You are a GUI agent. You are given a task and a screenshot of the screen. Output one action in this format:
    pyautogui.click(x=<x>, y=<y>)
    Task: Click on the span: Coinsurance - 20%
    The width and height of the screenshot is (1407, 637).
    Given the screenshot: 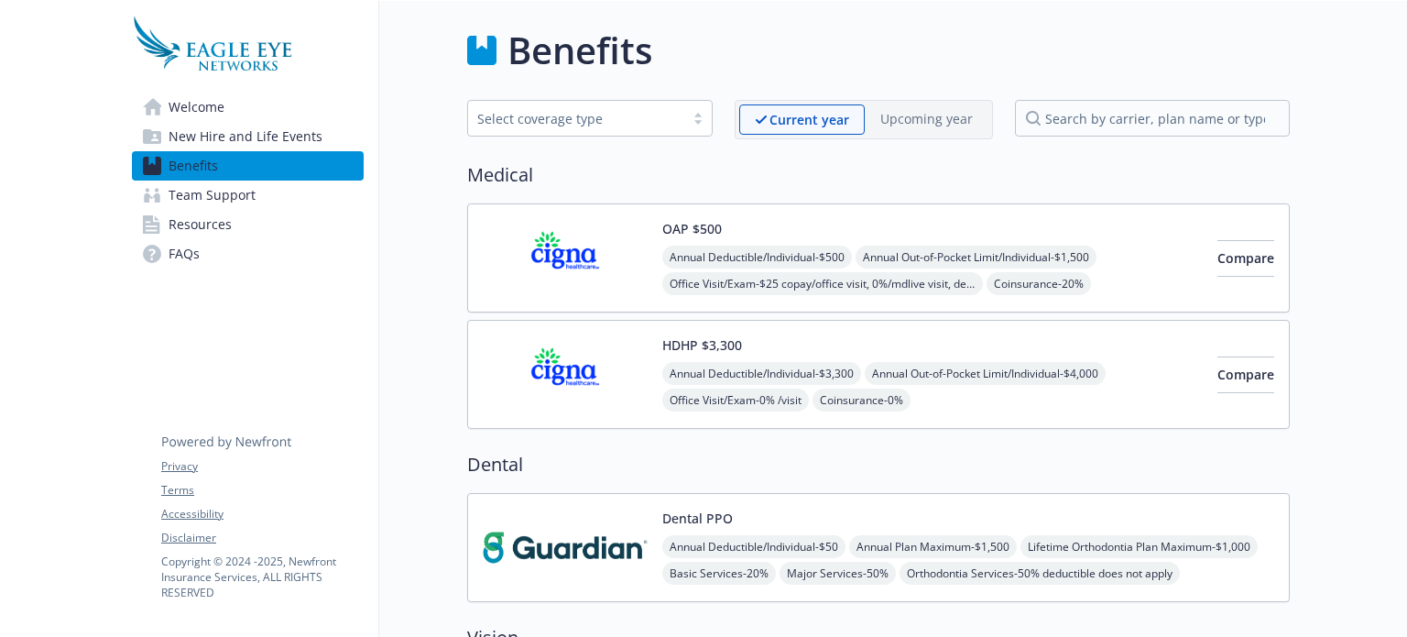 What is the action you would take?
    pyautogui.click(x=1039, y=283)
    